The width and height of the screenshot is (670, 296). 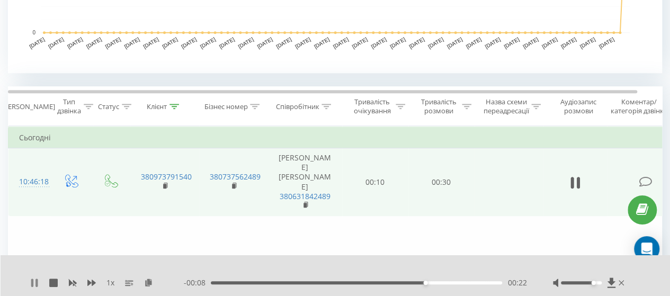 What do you see at coordinates (441, 182) in the screenshot?
I see `td: 00:30` at bounding box center [441, 182].